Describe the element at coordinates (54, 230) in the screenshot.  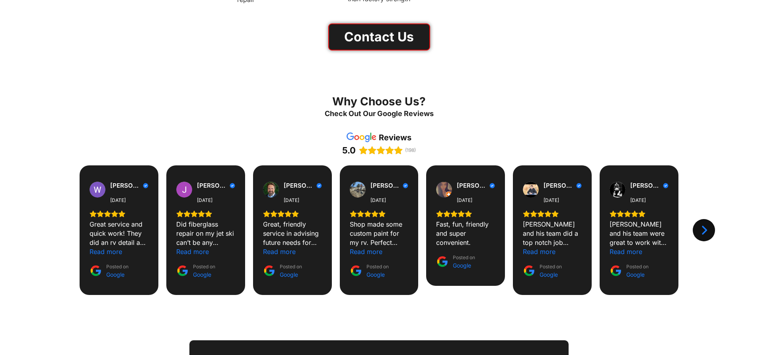
I see `div: Previous` at that location.